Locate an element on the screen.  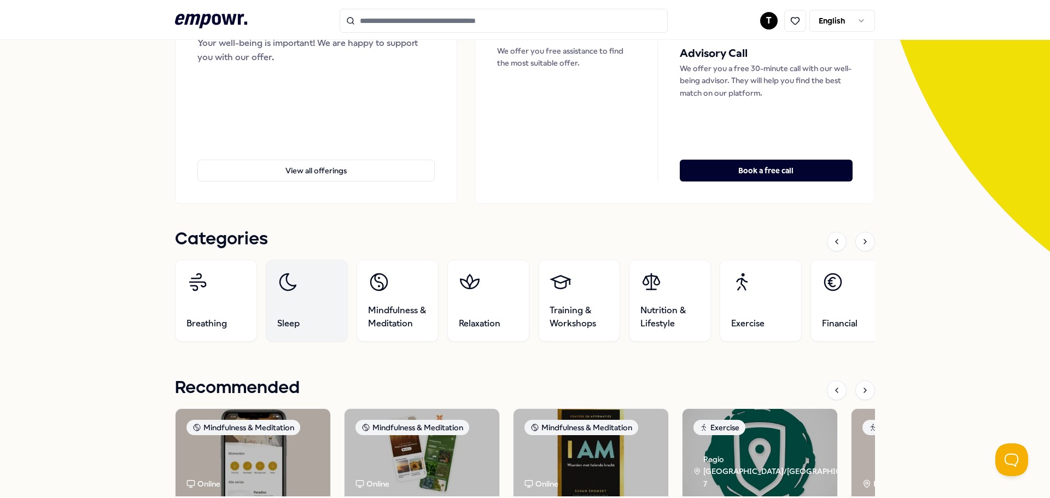
a: View all offerings is located at coordinates (316, 162).